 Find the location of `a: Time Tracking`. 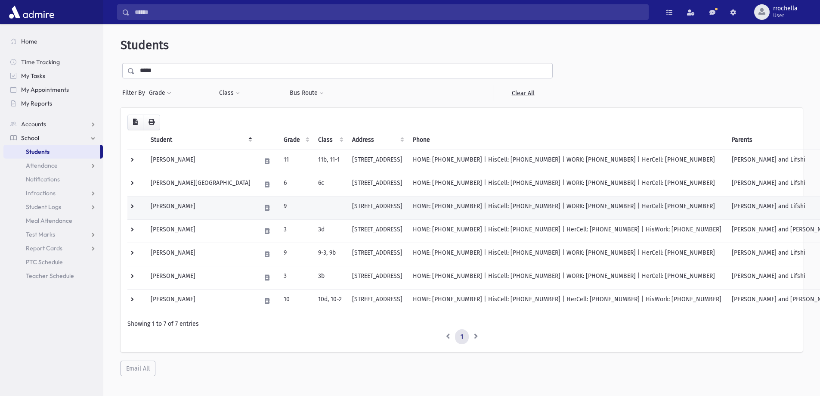

a: Time Tracking is located at coordinates (53, 62).